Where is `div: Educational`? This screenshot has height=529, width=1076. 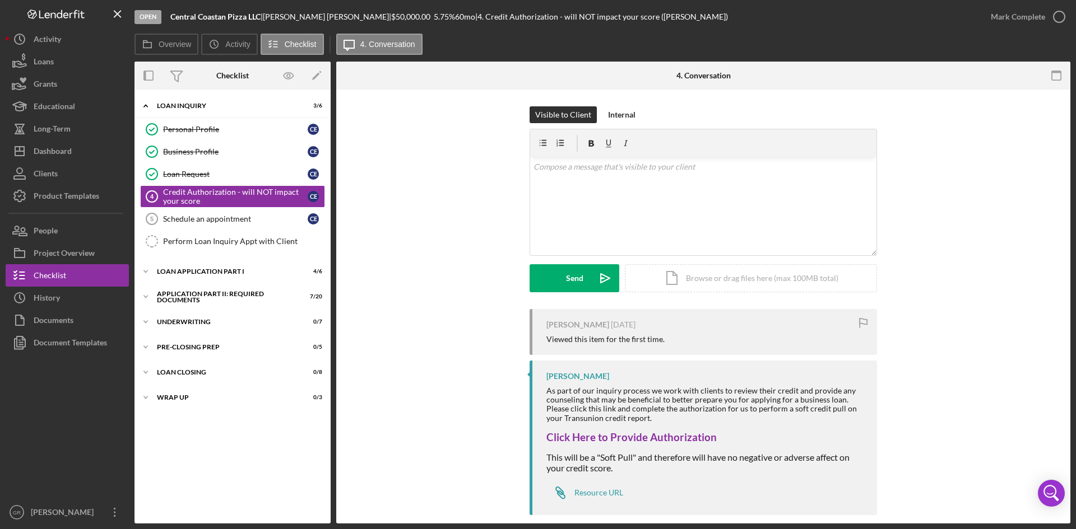
div: Educational is located at coordinates (54, 108).